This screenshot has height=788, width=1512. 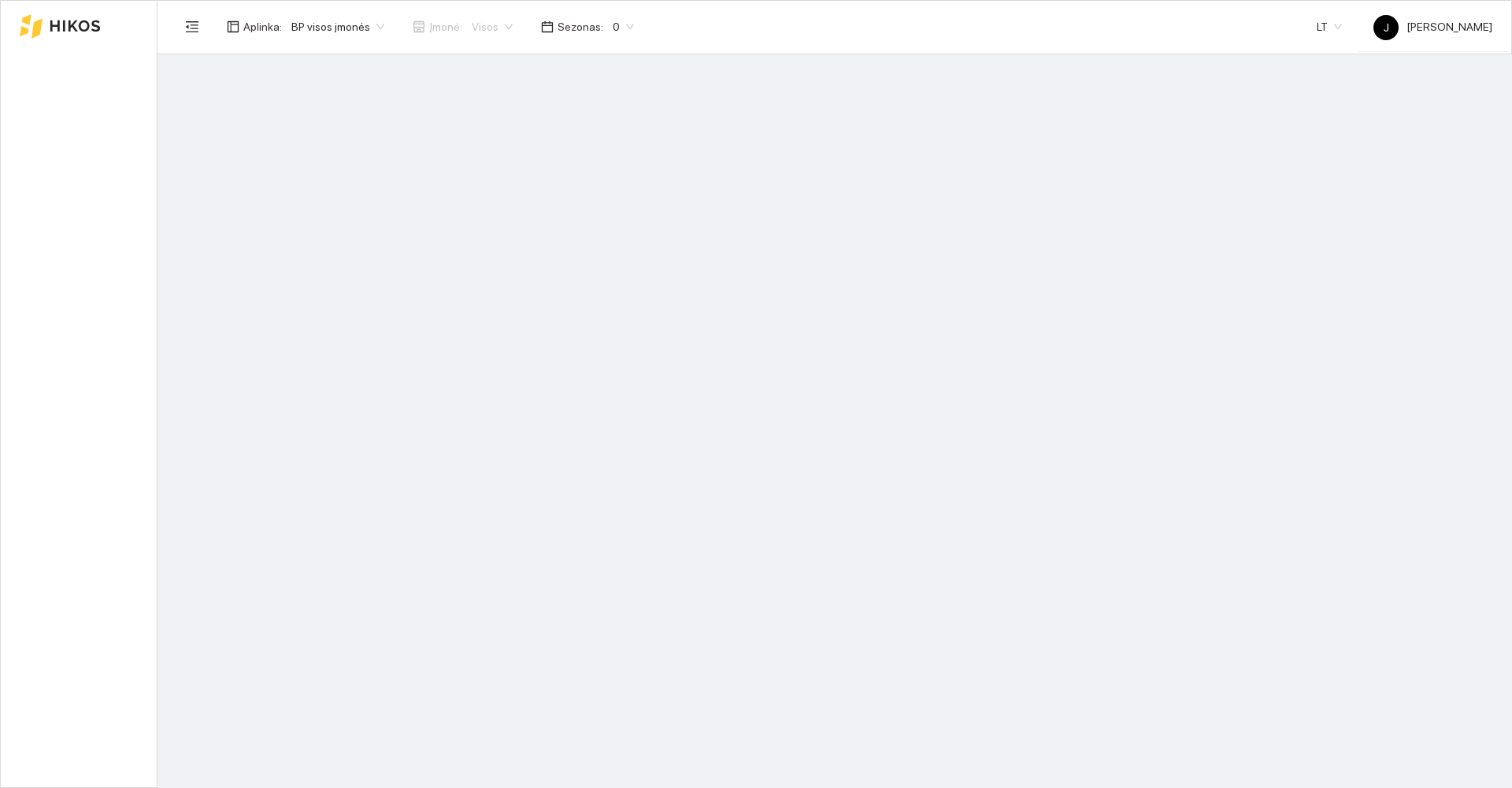 What do you see at coordinates (446, 26) in the screenshot?
I see `span: Įmonė :` at bounding box center [446, 26].